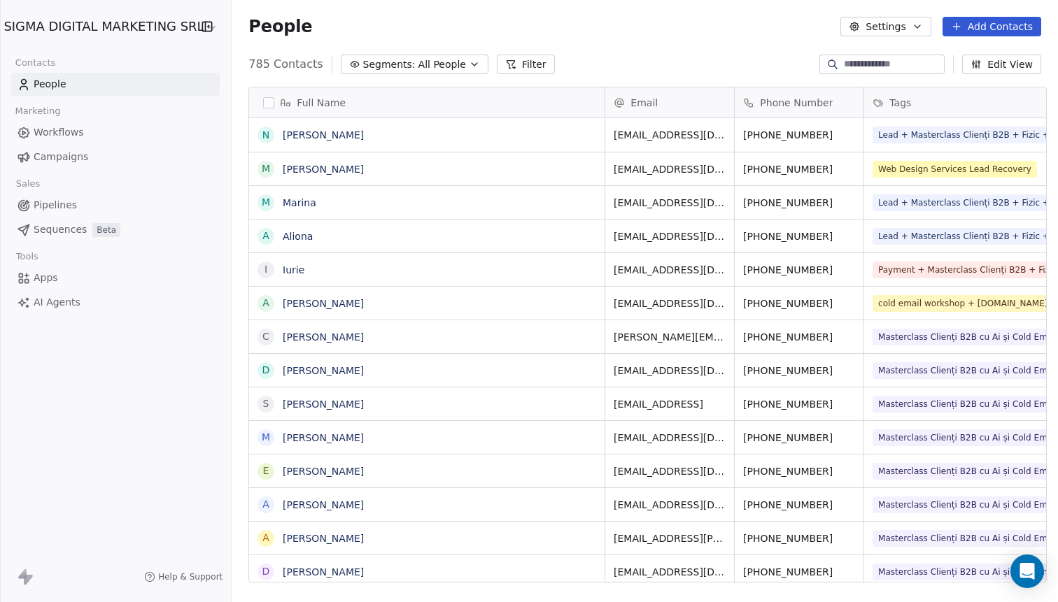 The height and width of the screenshot is (602, 1058). What do you see at coordinates (266, 337) in the screenshot?
I see `div: C` at bounding box center [266, 337].